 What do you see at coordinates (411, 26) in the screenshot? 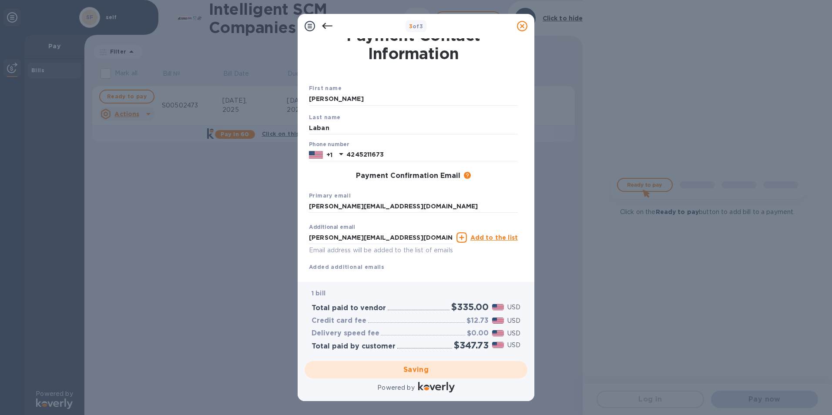
I see `span: 3` at bounding box center [411, 26].